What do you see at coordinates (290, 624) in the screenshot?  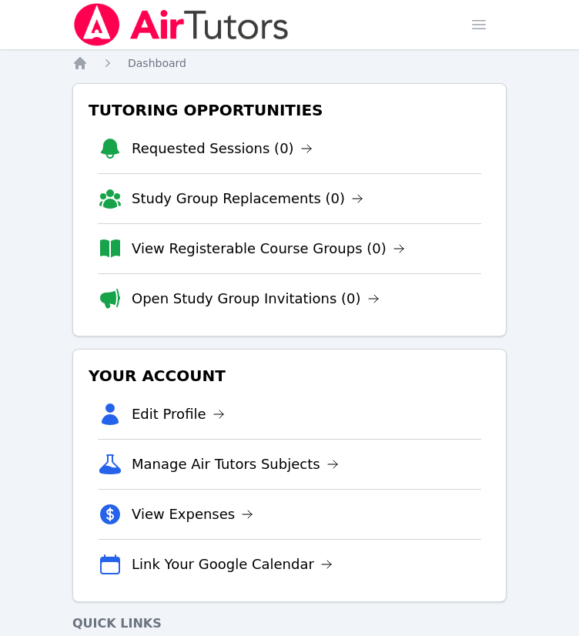 I see `h4: Quick Links` at bounding box center [290, 624].